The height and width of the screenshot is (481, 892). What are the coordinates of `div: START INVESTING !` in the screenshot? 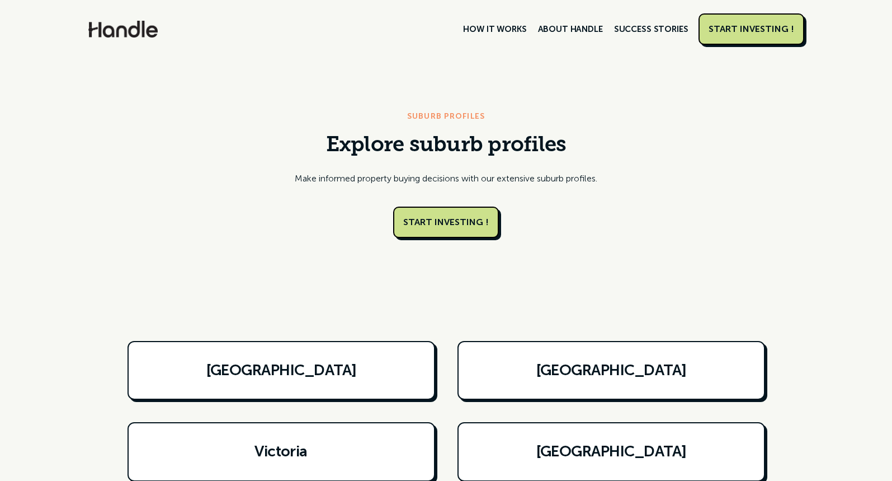 It's located at (751, 29).